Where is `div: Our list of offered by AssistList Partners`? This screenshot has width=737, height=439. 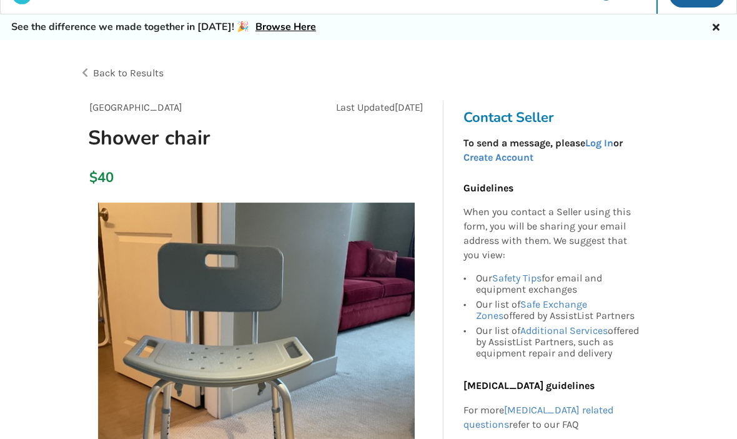
div: Our list of offered by AssistList Partners is located at coordinates (559, 311).